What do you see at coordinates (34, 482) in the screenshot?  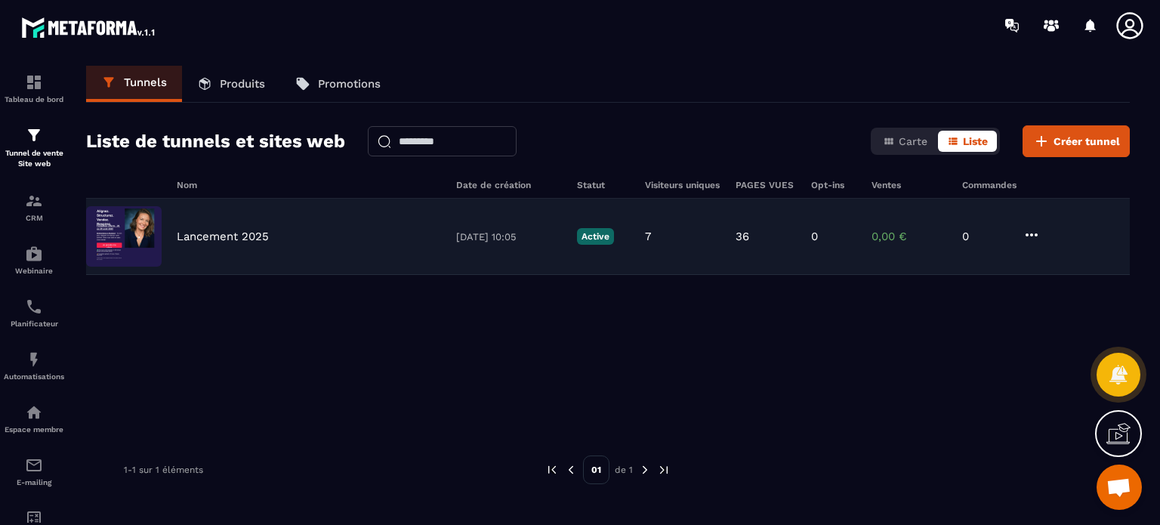 I see `p: E-mailing` at bounding box center [34, 482].